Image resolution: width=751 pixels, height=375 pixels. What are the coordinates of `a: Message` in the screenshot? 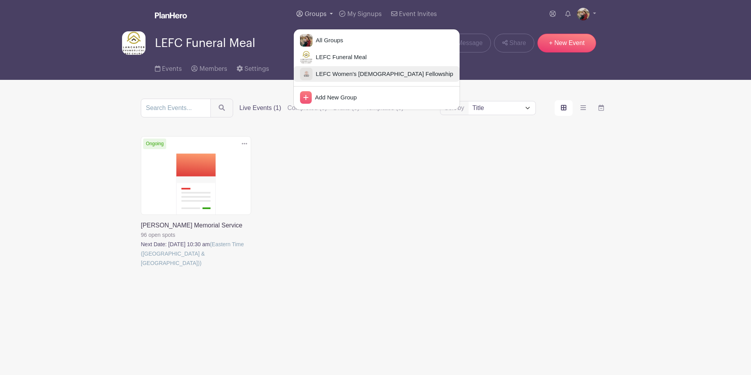 It's located at (466, 43).